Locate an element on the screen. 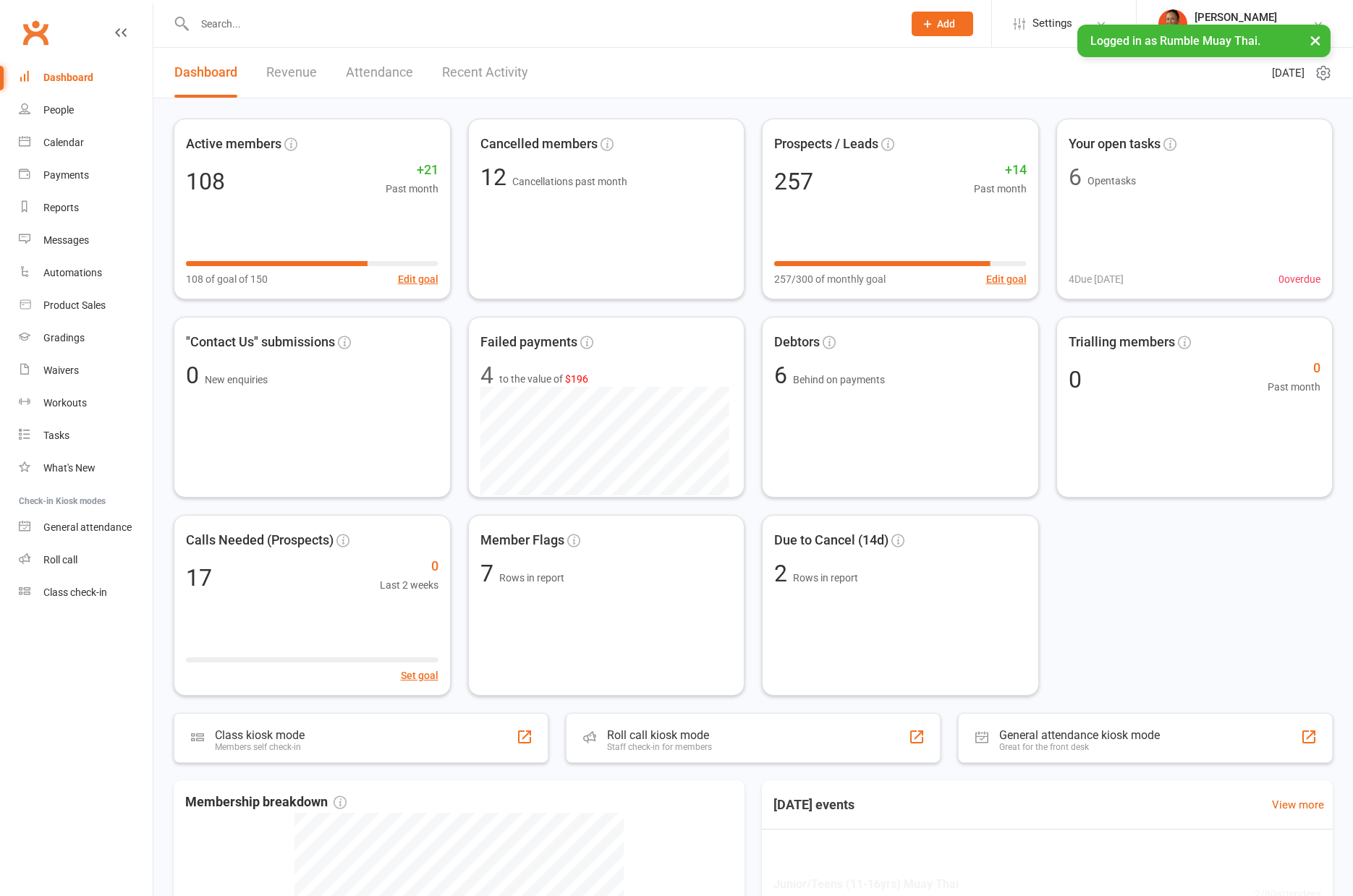 The height and width of the screenshot is (896, 1353). div: Rumble Muay Thai is located at coordinates (1235, 30).